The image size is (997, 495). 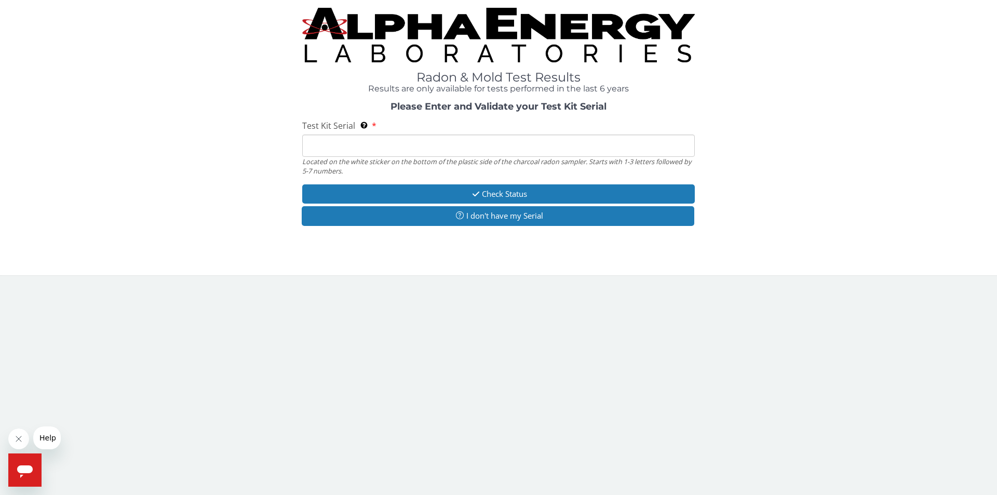 I want to click on span: Help, so click(x=15, y=11).